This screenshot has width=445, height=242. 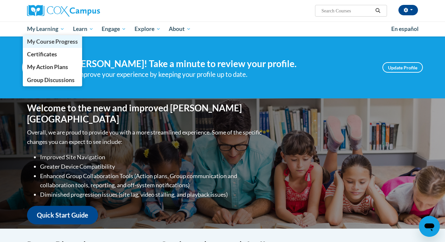 I want to click on div: Main menu, so click(x=223, y=29).